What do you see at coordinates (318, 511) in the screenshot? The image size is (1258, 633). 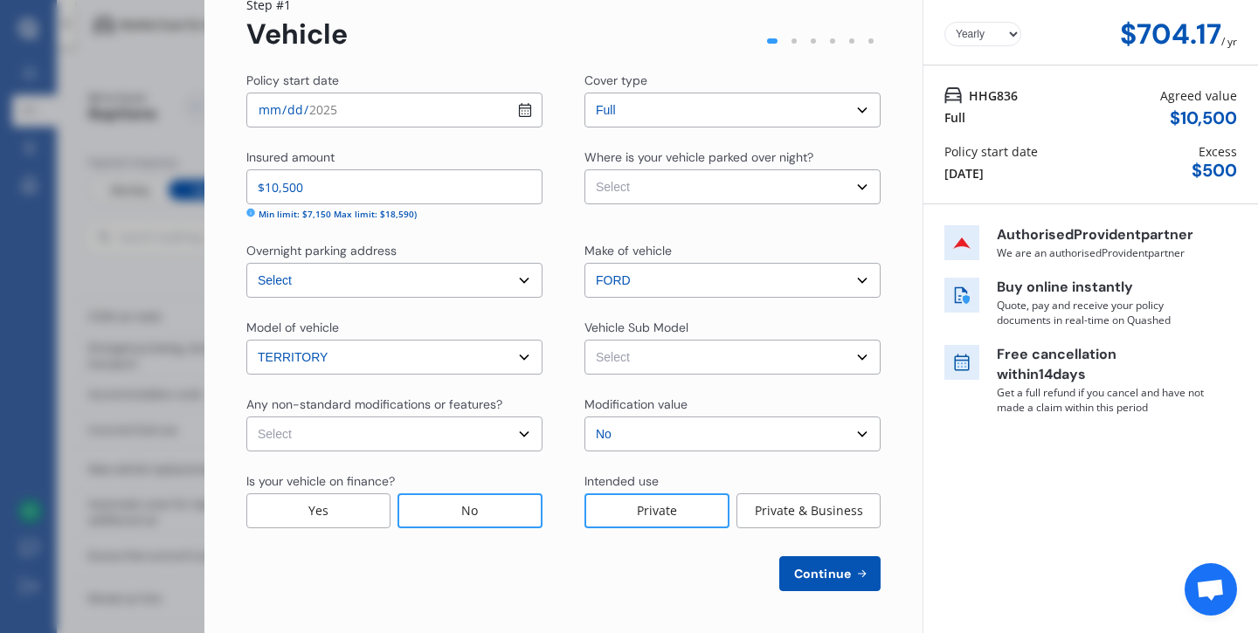 I see `div: Yes` at bounding box center [318, 511].